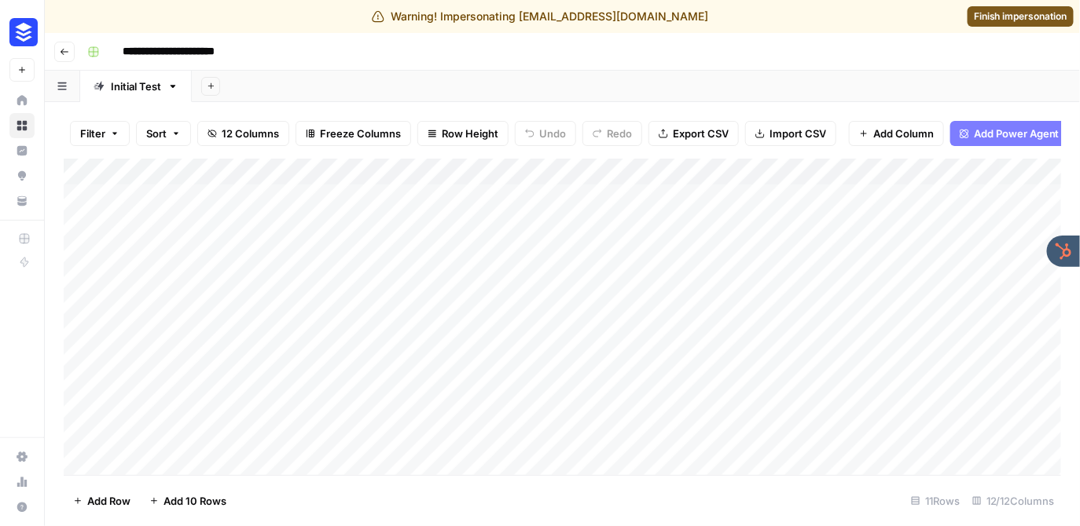 This screenshot has height=526, width=1080. Describe the element at coordinates (612, 134) in the screenshot. I see `button: Redo` at that location.